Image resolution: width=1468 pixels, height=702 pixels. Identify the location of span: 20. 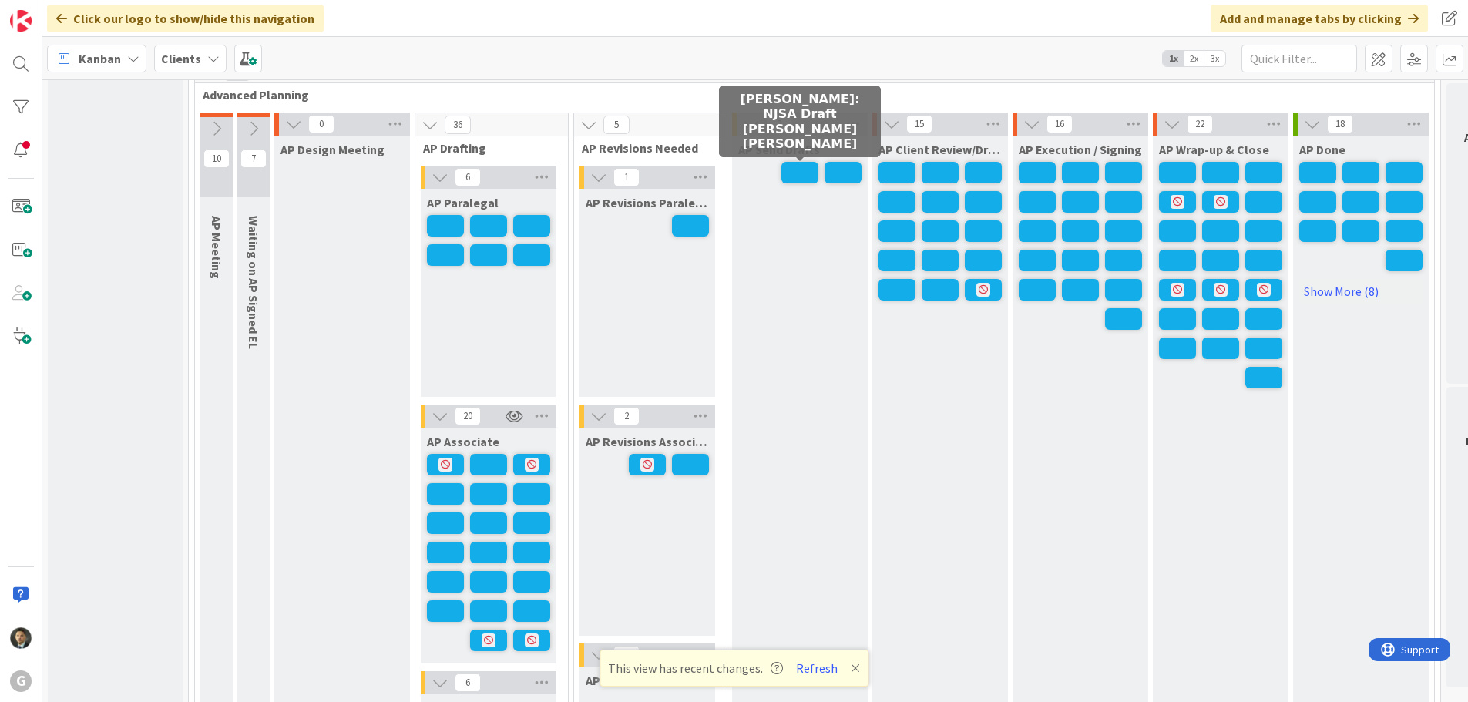
(468, 416).